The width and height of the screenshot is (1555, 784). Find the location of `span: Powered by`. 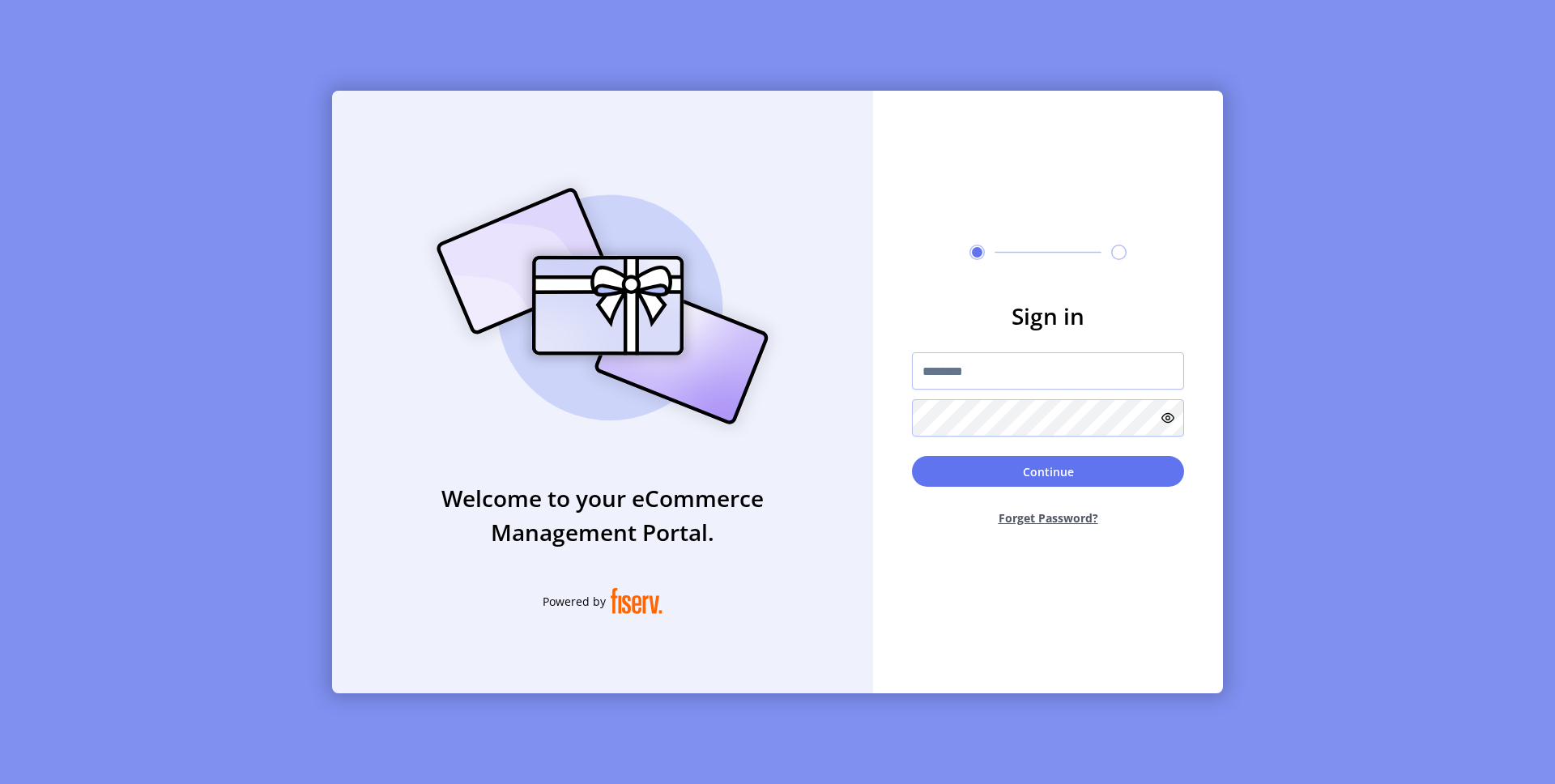

span: Powered by is located at coordinates (575, 600).